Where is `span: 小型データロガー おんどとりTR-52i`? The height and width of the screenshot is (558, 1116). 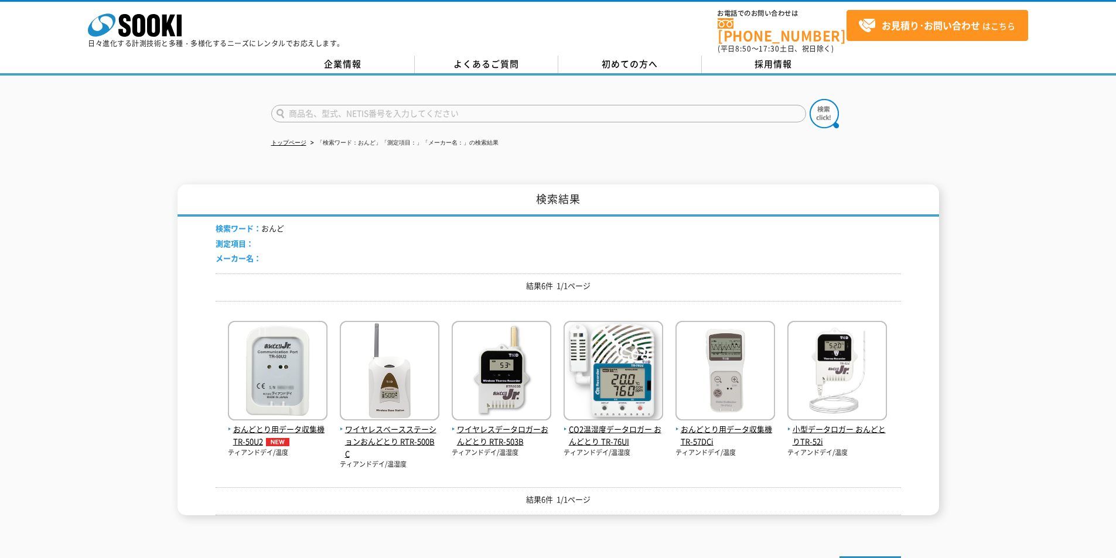
span: 小型データロガー おんどとりTR-52i is located at coordinates (837, 436).